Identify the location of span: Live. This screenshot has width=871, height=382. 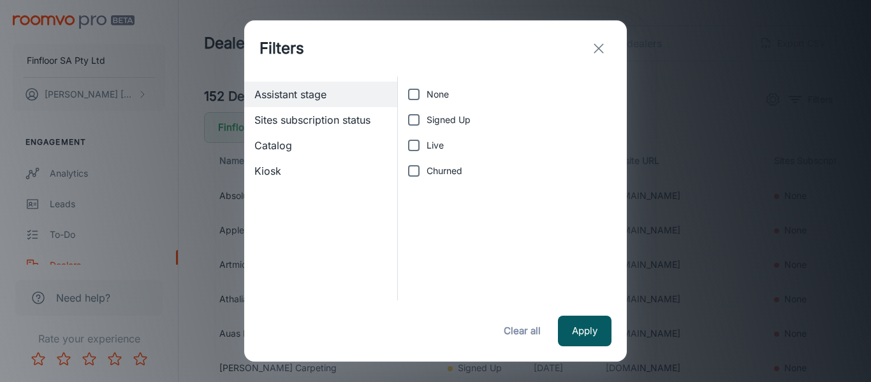
(435, 145).